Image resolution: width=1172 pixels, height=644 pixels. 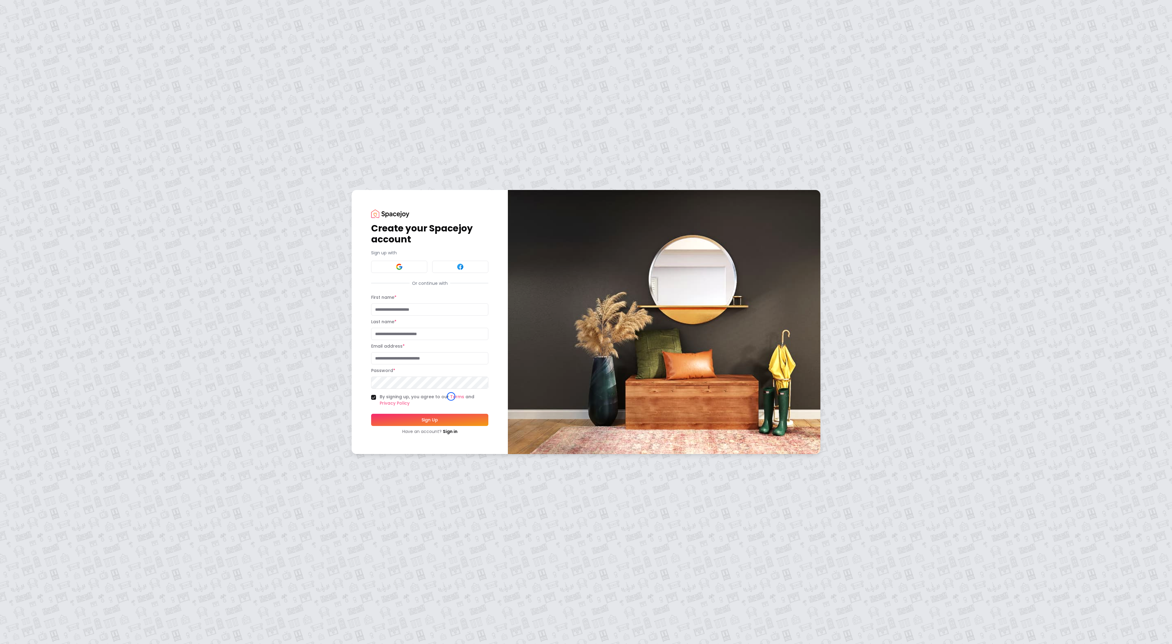 I want to click on label: By signing up, you agree to our and, so click(x=434, y=400).